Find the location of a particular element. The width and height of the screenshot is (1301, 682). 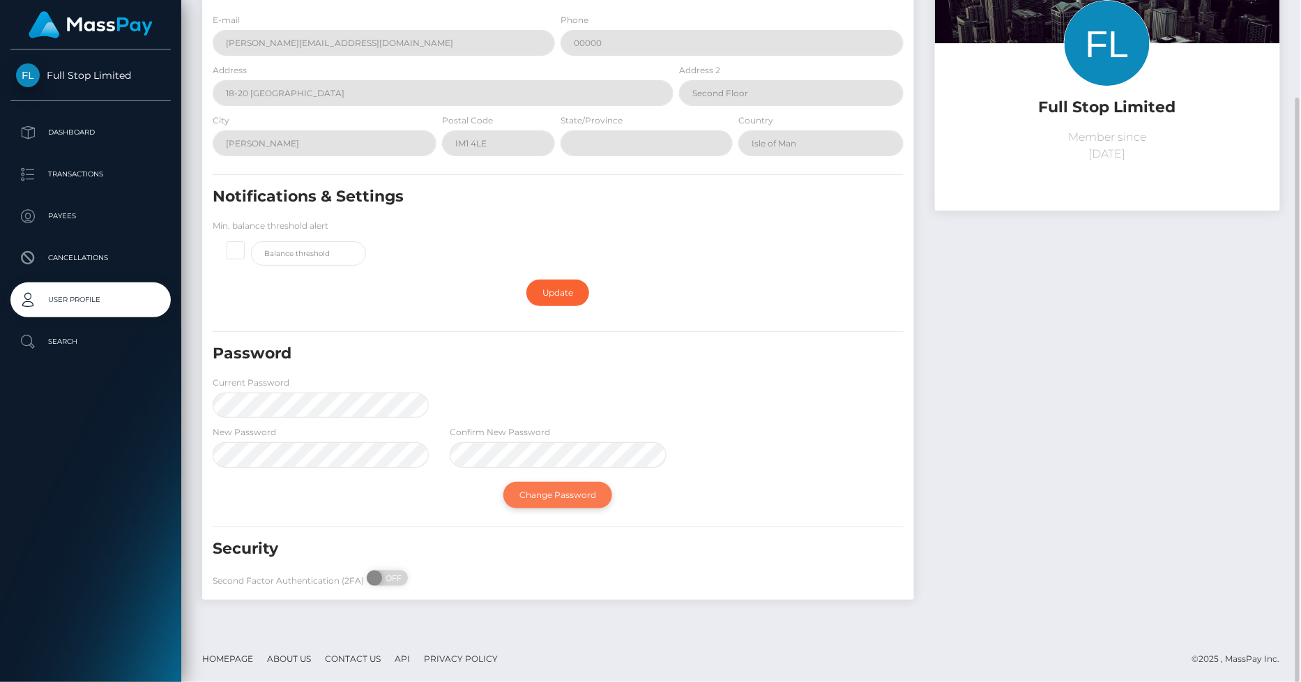

h5: Notifications & Settings is located at coordinates (503, 197).